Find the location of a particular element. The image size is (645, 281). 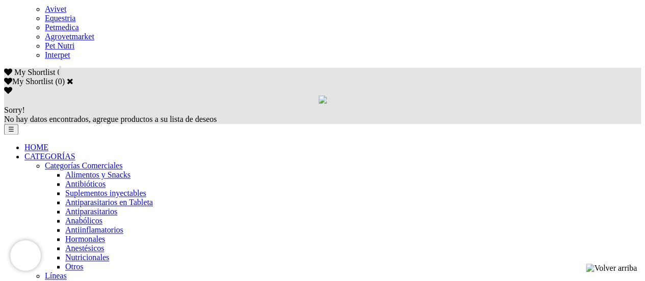

a: Antibióticos is located at coordinates (85, 184).